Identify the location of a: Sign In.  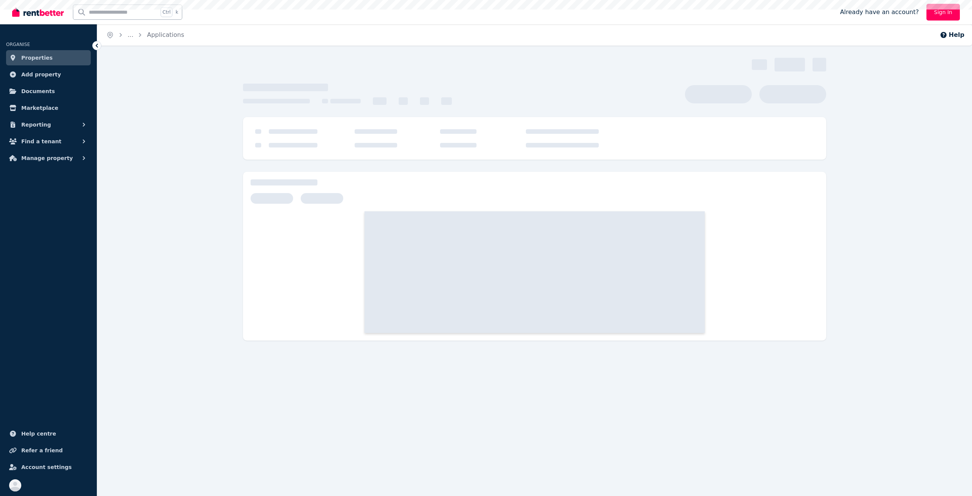
(943, 12).